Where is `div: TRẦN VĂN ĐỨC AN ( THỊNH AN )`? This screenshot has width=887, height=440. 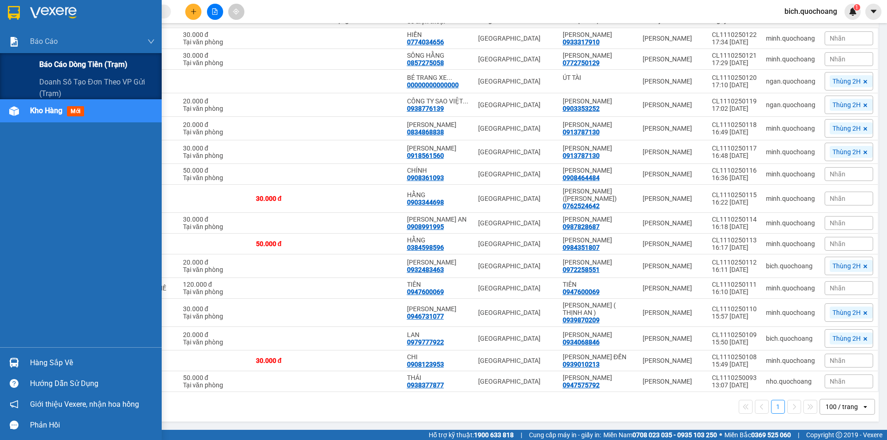 div: TRẦN VĂN ĐỨC AN ( THỊNH AN ) is located at coordinates (598, 309).